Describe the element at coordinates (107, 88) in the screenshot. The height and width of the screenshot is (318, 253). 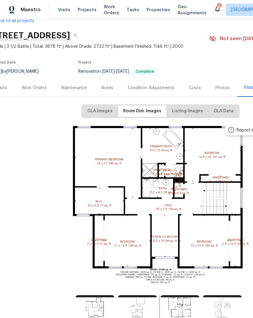
I see `div: Notes` at that location.